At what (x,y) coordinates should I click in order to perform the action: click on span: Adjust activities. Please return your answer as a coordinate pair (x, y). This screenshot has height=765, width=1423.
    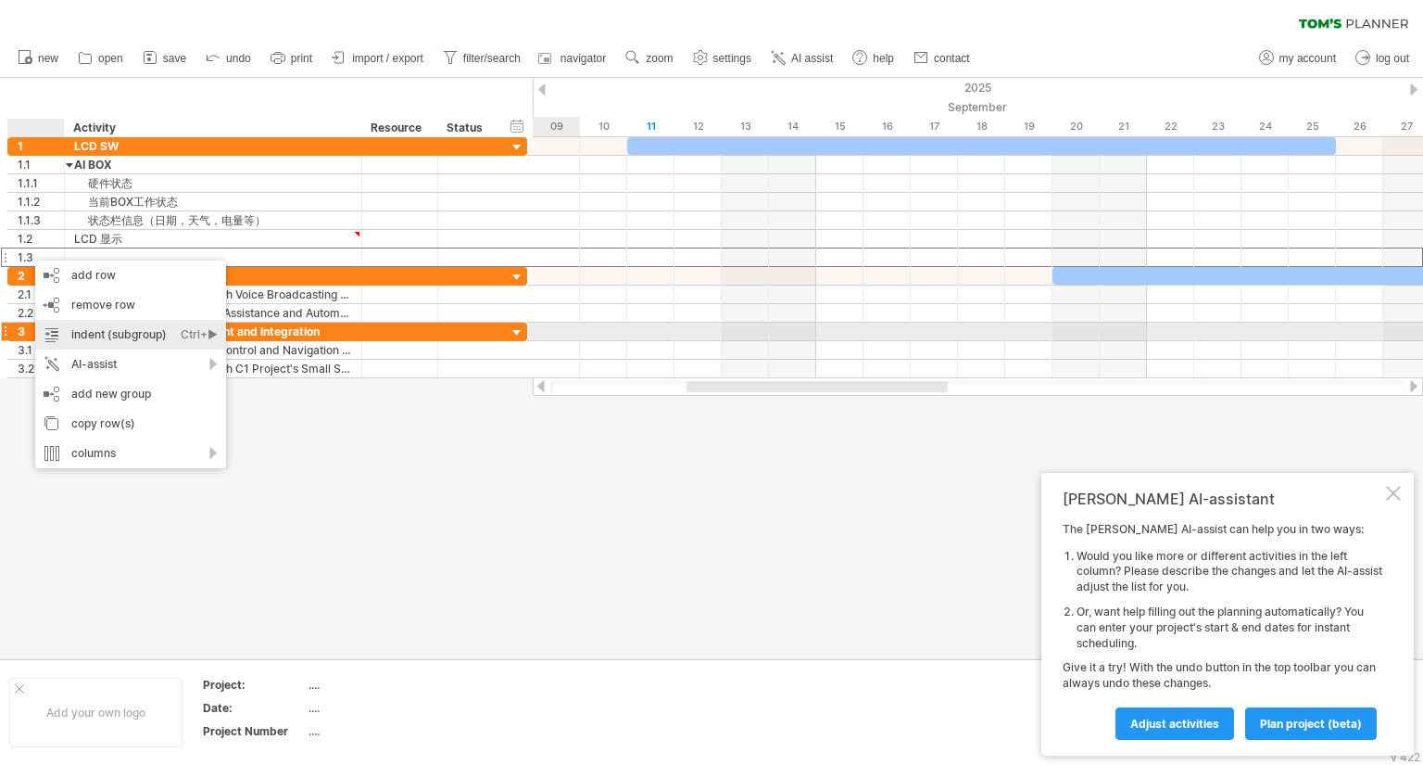
    Looking at the image, I should click on (1175, 723).